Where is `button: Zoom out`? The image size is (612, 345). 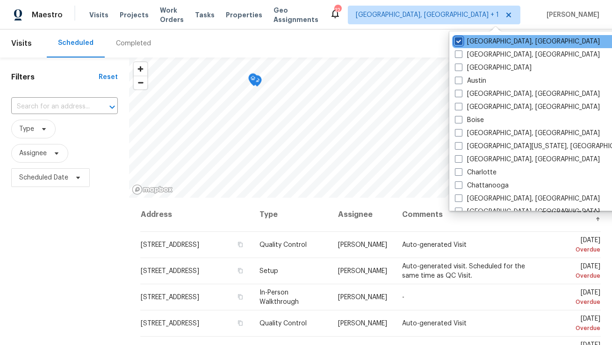 button: Zoom out is located at coordinates (140, 82).